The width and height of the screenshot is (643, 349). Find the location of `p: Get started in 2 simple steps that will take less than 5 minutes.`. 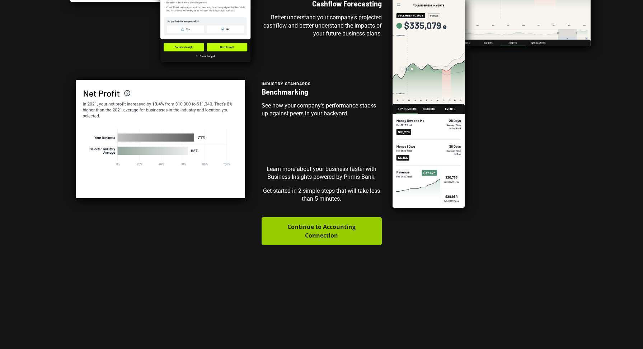

p: Get started in 2 simple steps that will take less than 5 minutes. is located at coordinates (321, 195).